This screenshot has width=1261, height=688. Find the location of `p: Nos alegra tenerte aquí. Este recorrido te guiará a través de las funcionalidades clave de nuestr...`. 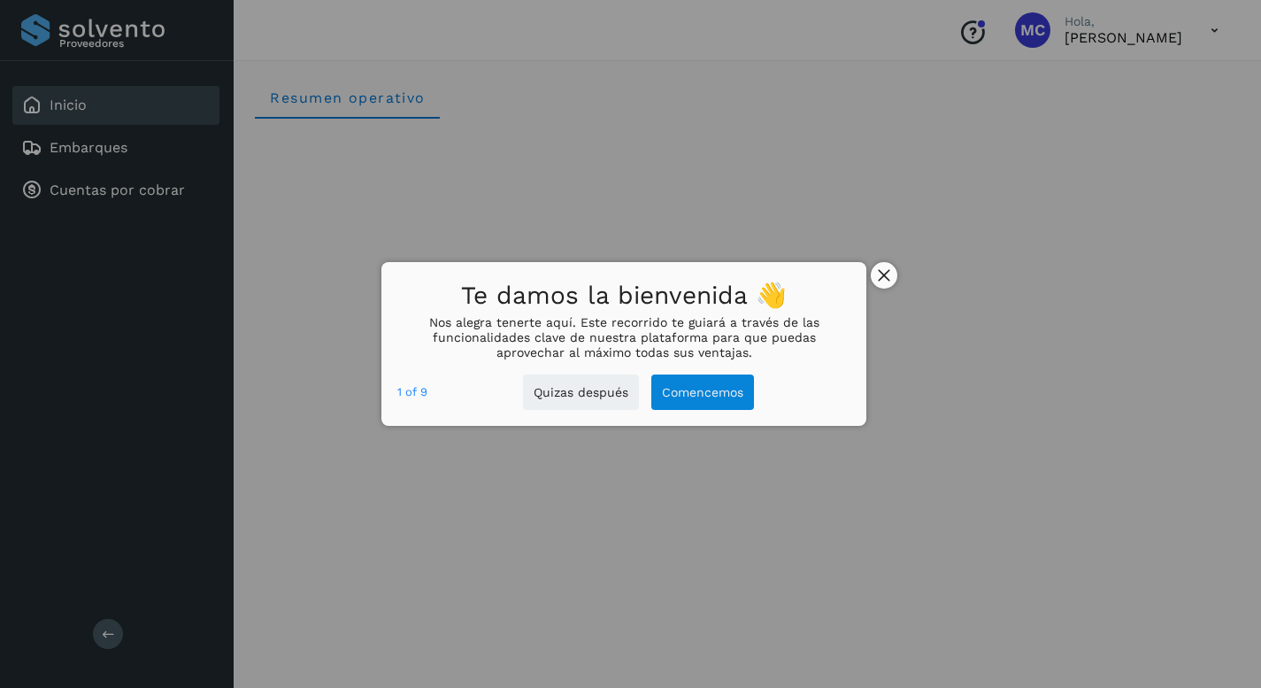

p: Nos alegra tenerte aquí. Este recorrido te guiará a través de las funcionalidades clave de nuestr... is located at coordinates (624, 337).